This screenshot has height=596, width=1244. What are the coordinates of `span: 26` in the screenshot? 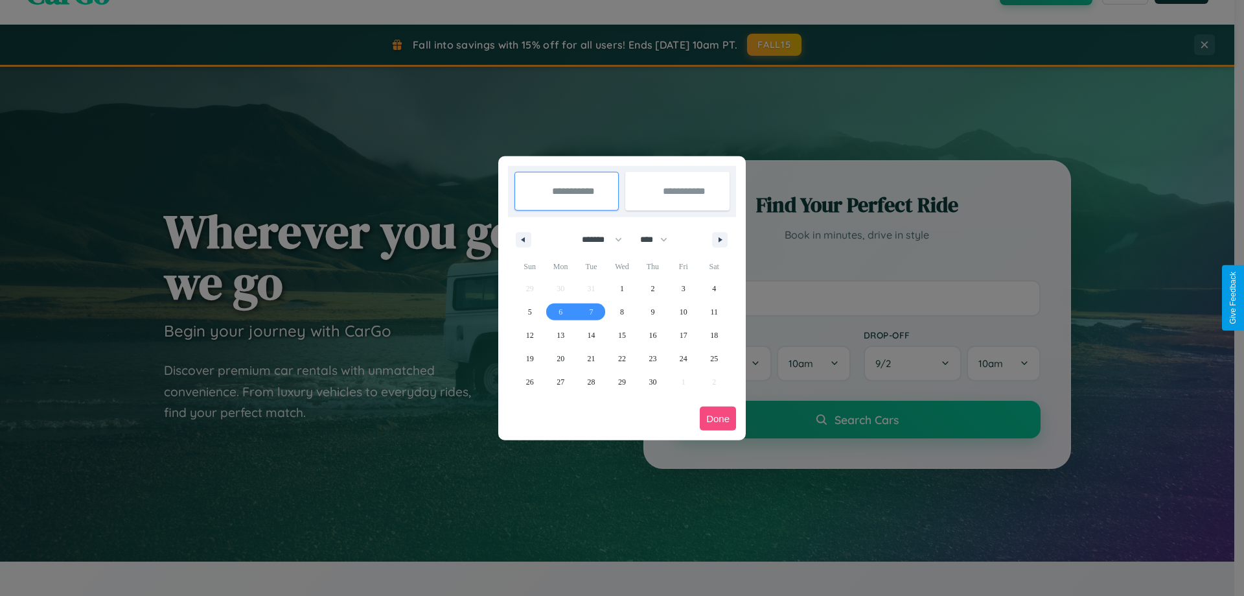 It's located at (530, 382).